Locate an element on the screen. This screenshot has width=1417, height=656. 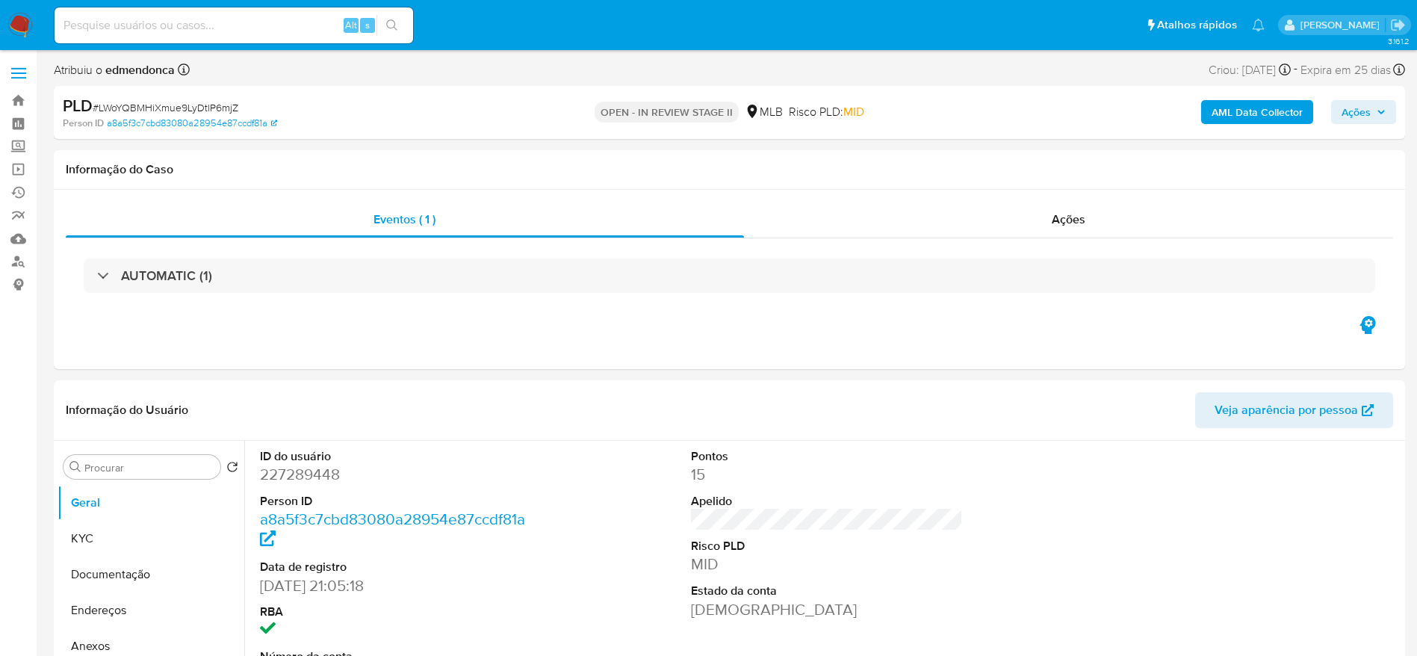
b: Person ID is located at coordinates (83, 123).